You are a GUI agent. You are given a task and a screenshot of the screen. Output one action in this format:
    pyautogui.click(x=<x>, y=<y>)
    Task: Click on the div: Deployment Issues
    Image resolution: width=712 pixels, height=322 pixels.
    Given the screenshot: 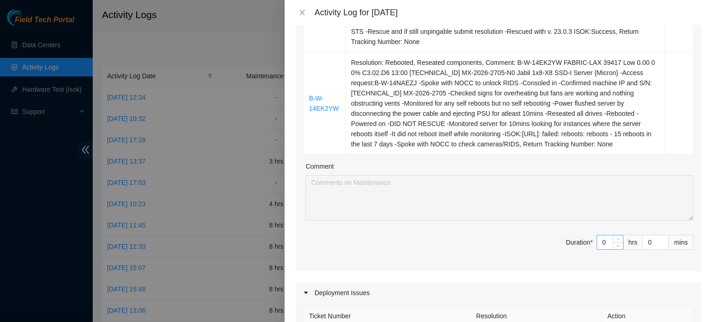 What is the action you would take?
    pyautogui.click(x=498, y=293)
    